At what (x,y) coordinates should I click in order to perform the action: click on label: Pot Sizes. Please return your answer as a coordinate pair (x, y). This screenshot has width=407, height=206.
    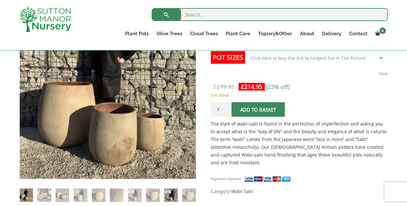
    Looking at the image, I should click on (228, 57).